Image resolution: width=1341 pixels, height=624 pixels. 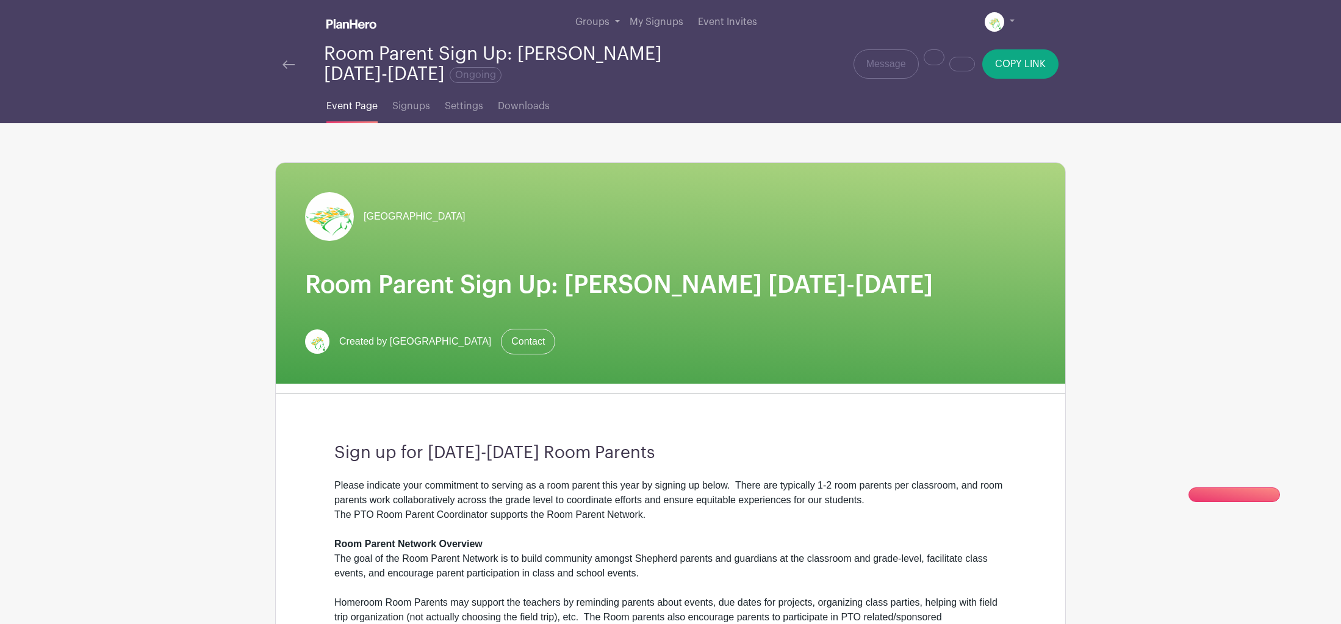 What do you see at coordinates (464, 106) in the screenshot?
I see `span: Settings` at bounding box center [464, 106].